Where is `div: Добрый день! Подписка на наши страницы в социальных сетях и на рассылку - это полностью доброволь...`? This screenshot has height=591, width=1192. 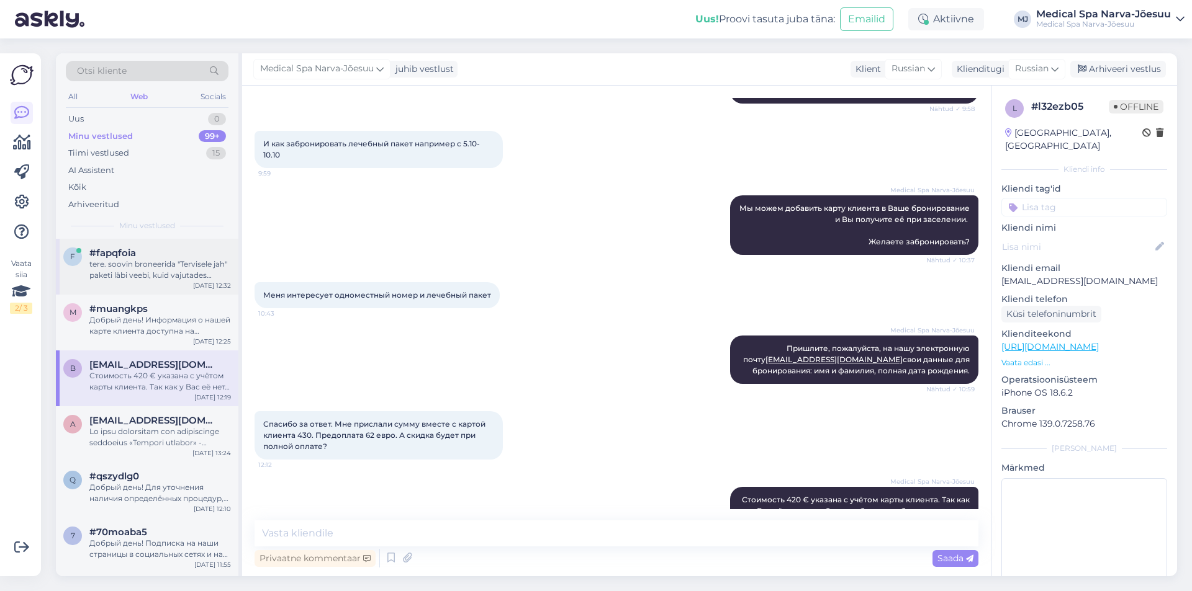
div: Добрый день! Подписка на наши страницы в социальных сетях и на рассылку - это полностью доброволь... is located at coordinates (160, 549).